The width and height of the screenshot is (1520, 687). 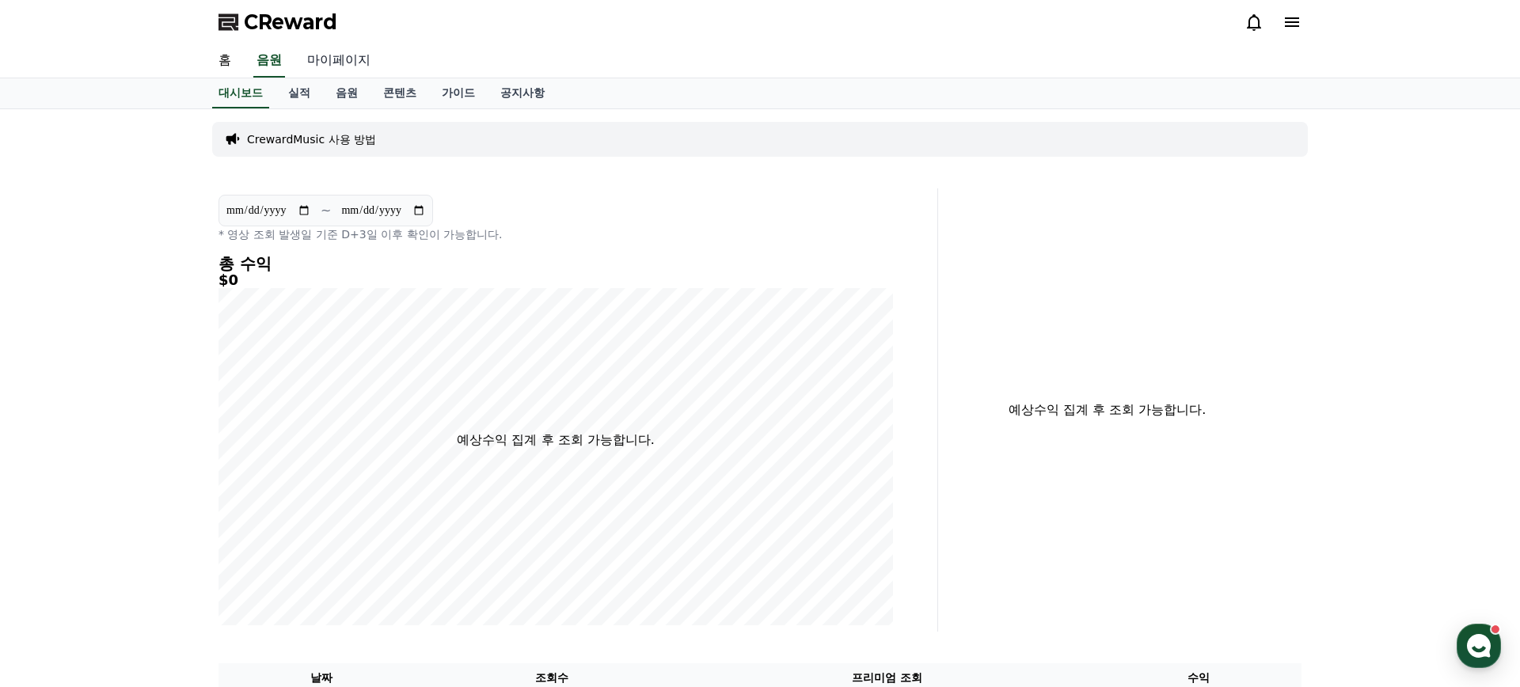 What do you see at coordinates (254, 532) in the screenshot?
I see `span: 설정` at bounding box center [254, 532].